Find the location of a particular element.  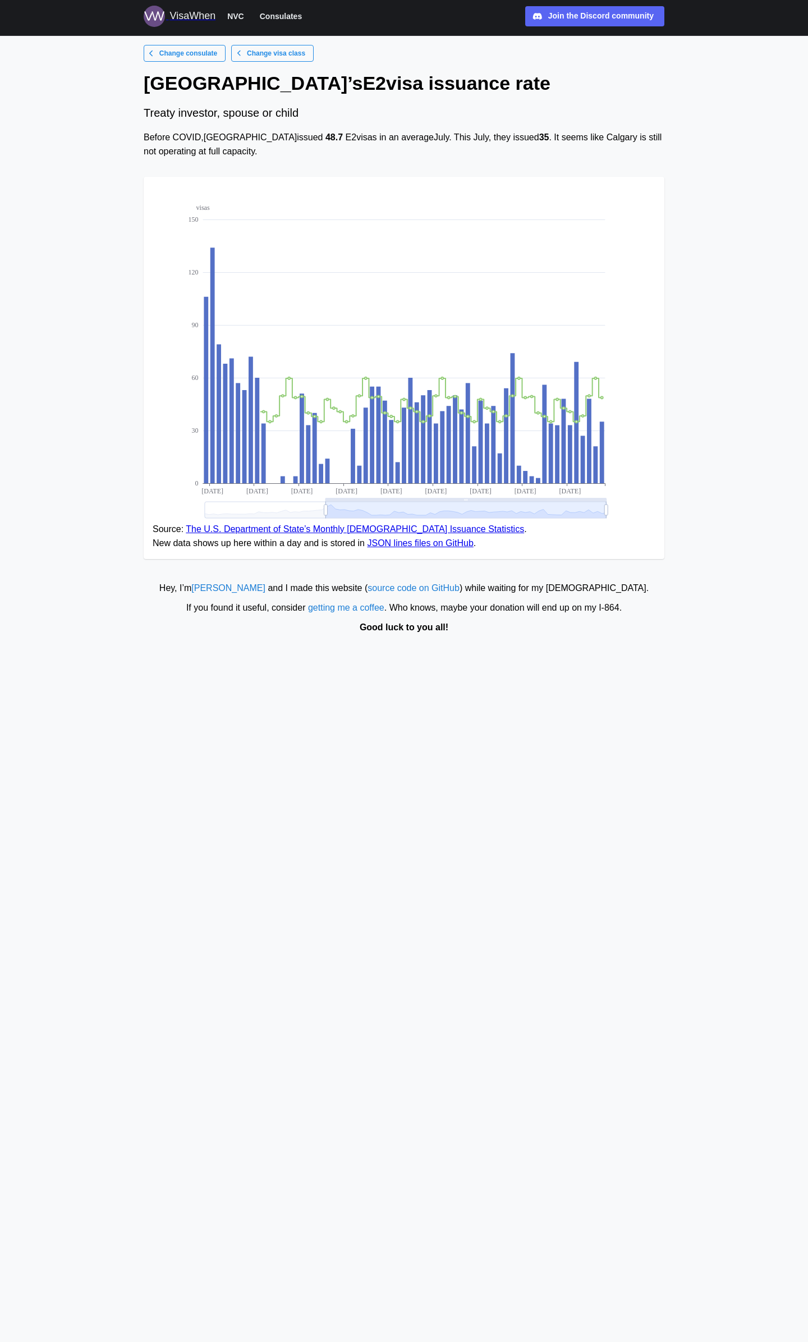

text: 150 is located at coordinates (194, 219).